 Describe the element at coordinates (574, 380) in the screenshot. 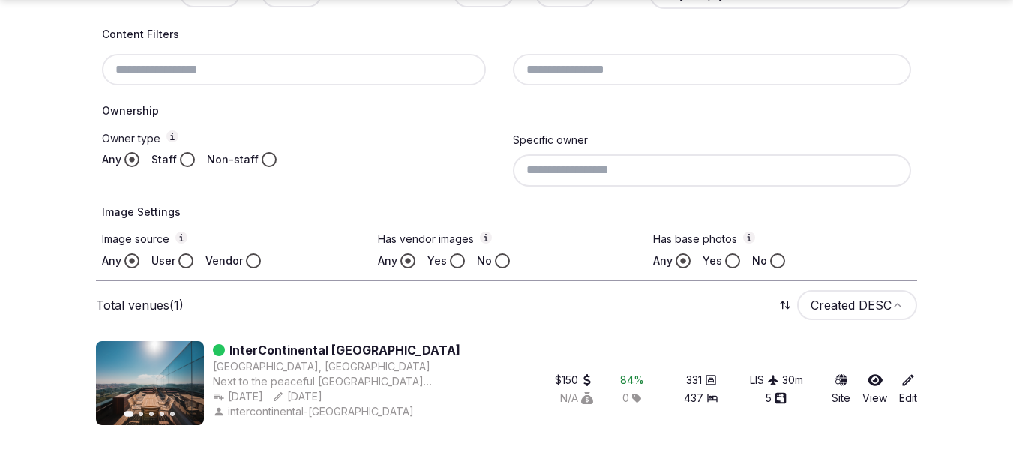

I see `button: $150` at that location.